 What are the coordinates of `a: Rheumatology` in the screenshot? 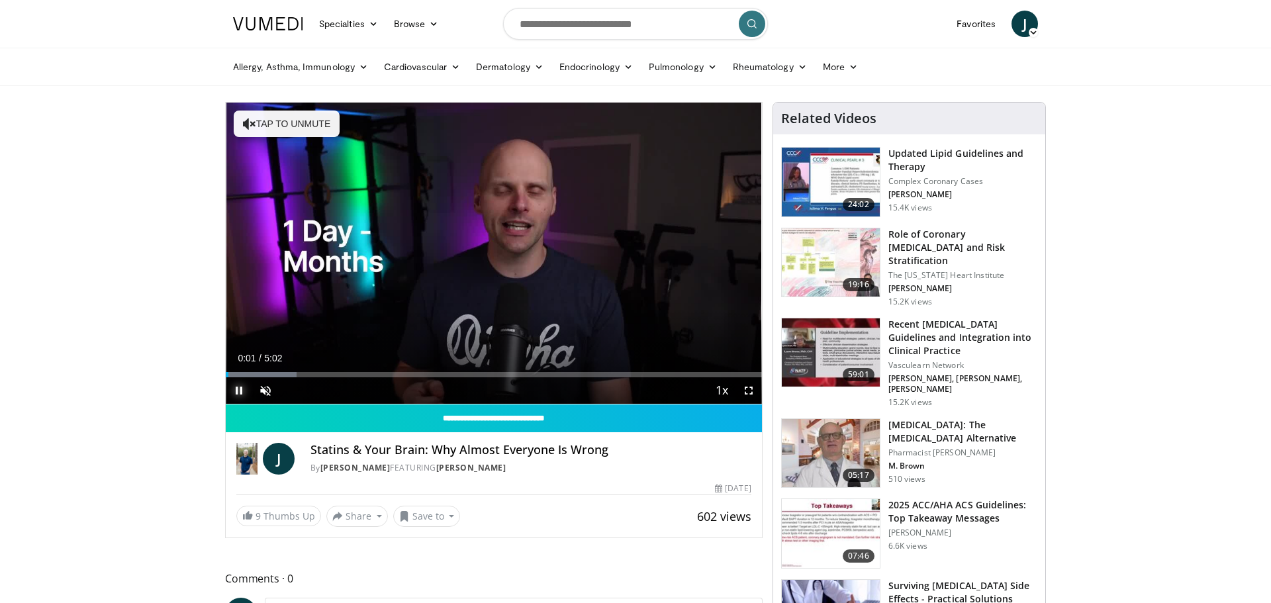 It's located at (770, 67).